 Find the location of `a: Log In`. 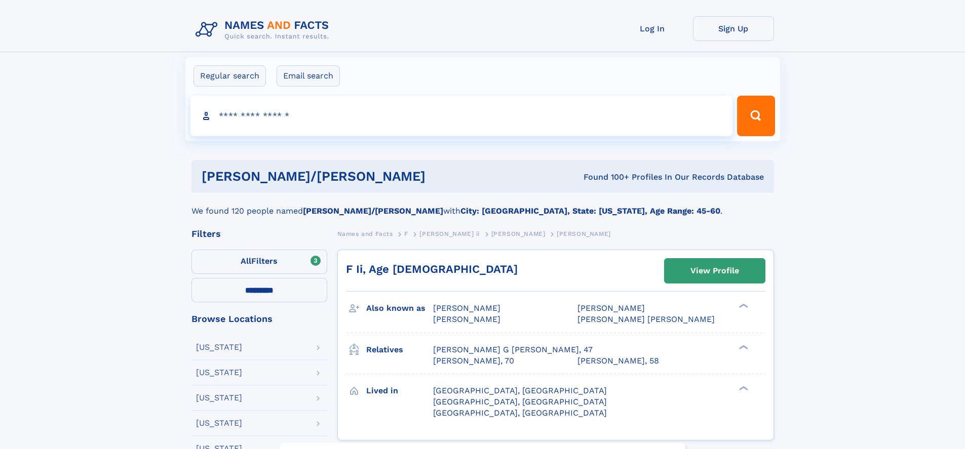

a: Log In is located at coordinates (652, 28).